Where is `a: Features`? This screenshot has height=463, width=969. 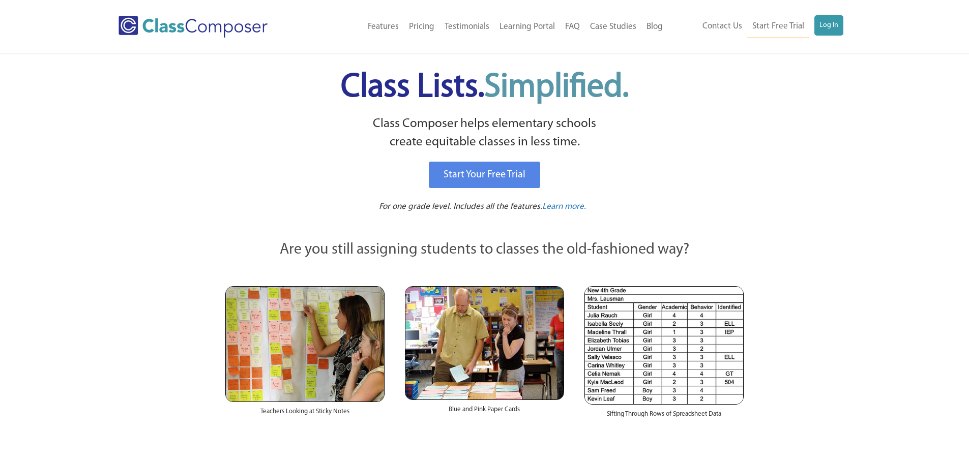
a: Features is located at coordinates (383, 27).